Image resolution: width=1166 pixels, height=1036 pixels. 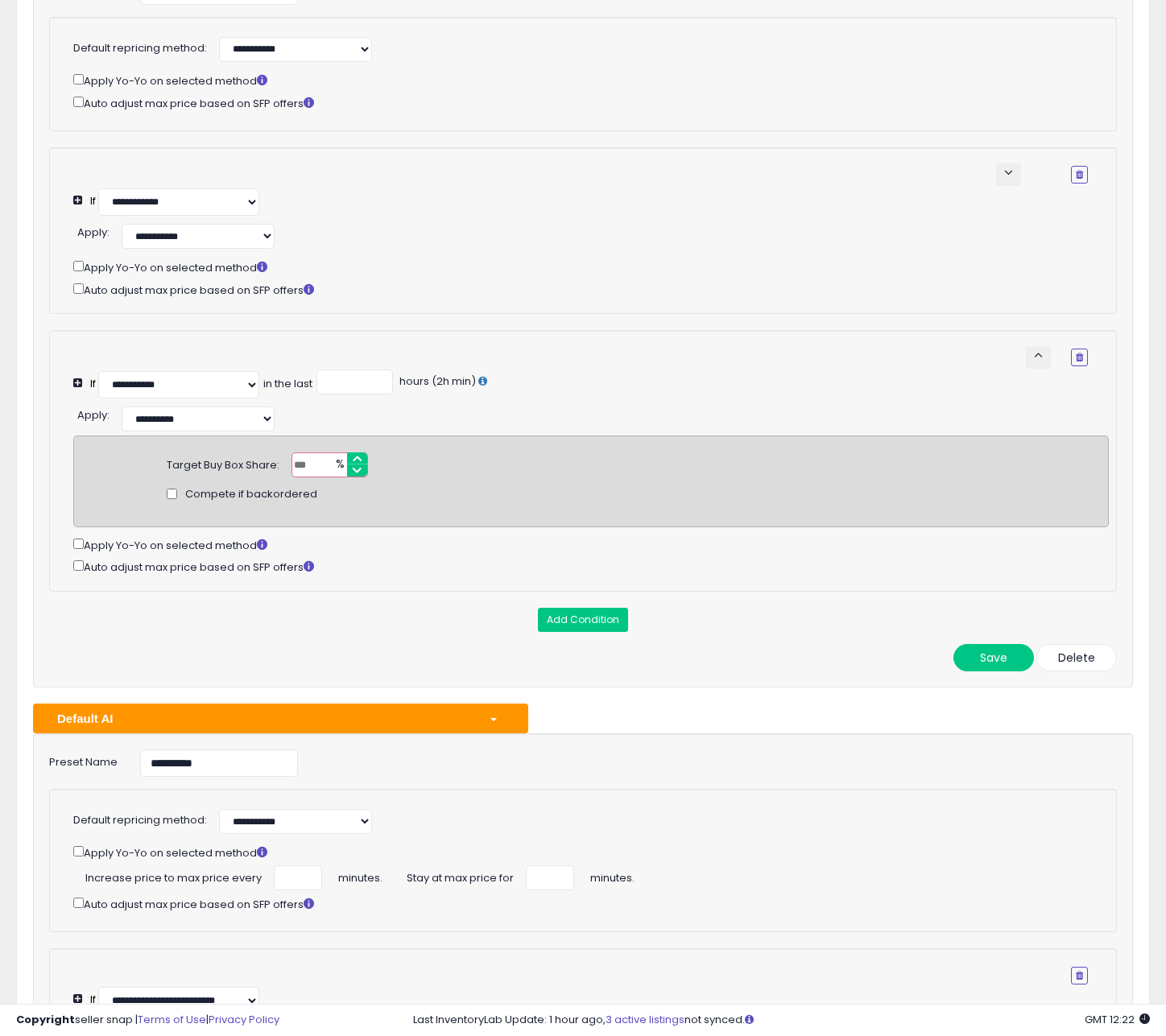 I want to click on span: keyboard_arrow_down, so click(x=1008, y=172).